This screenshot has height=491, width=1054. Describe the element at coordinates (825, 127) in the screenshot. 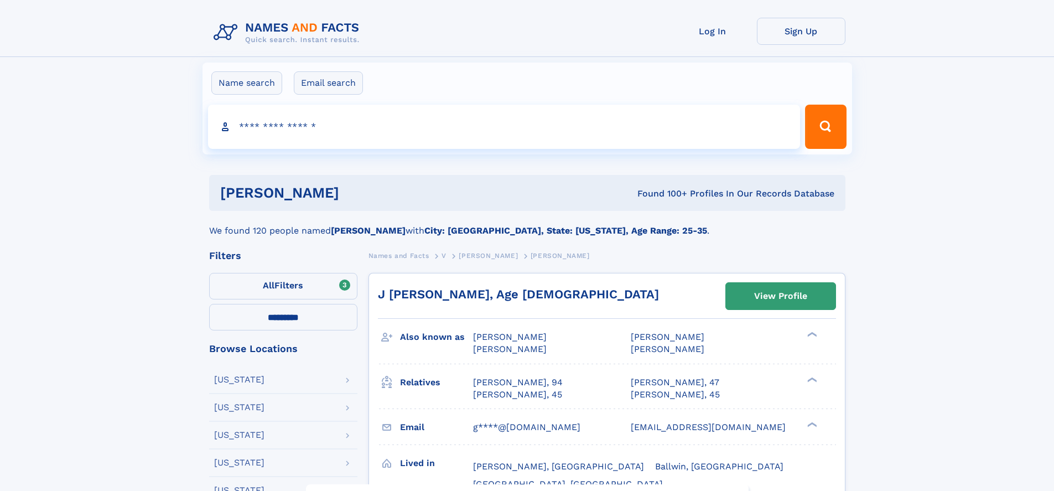

I see `button: Search Button` at that location.